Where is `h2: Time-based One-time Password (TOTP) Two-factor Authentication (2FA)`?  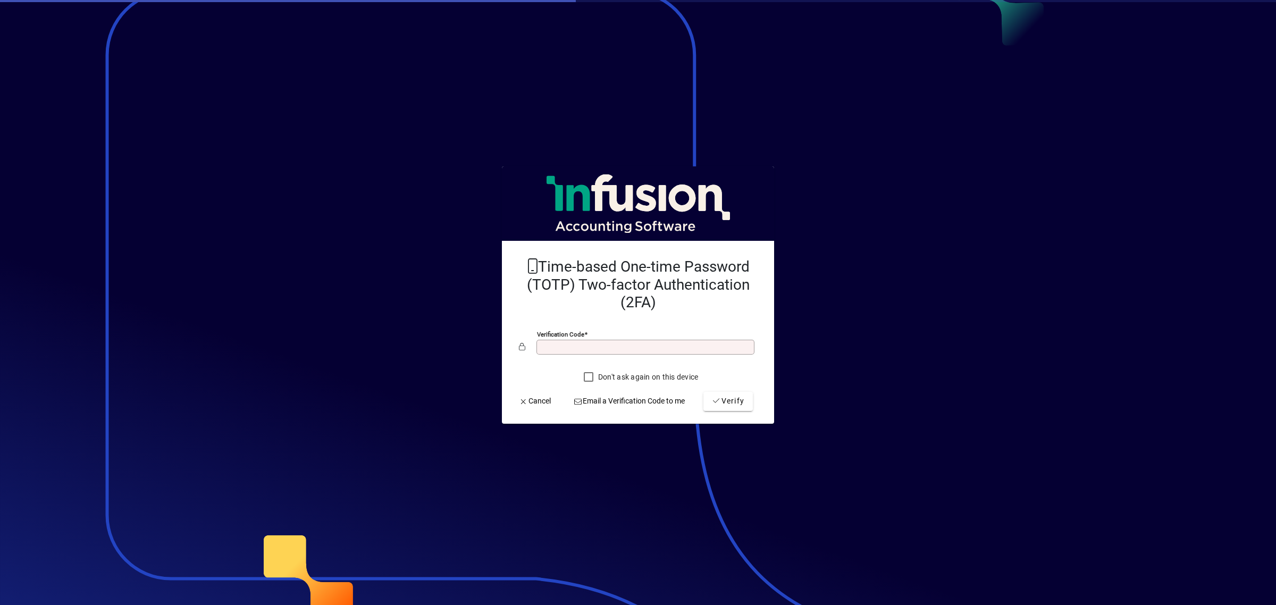 h2: Time-based One-time Password (TOTP) Two-factor Authentication (2FA) is located at coordinates (638, 284).